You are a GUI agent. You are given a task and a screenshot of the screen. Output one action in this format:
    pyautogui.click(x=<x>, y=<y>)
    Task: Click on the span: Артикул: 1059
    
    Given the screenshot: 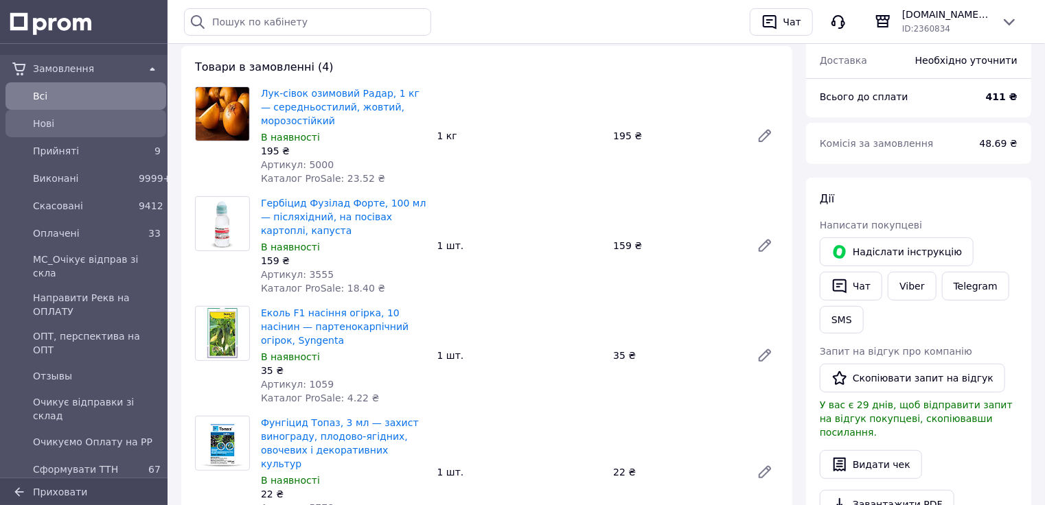 What is the action you would take?
    pyautogui.click(x=297, y=385)
    